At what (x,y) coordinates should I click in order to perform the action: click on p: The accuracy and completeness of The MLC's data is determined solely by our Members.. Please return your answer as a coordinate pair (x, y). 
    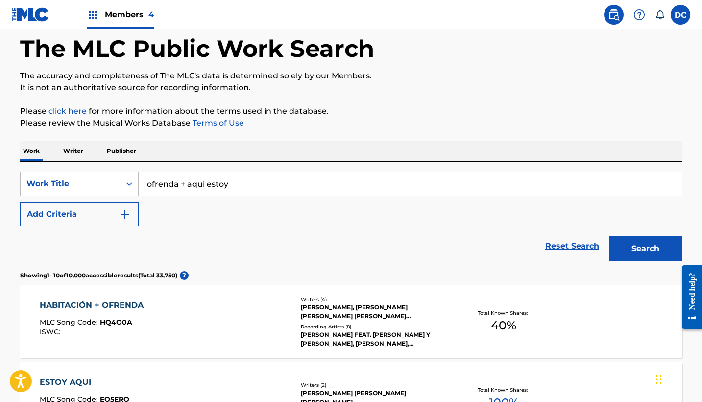
    Looking at the image, I should click on (351, 76).